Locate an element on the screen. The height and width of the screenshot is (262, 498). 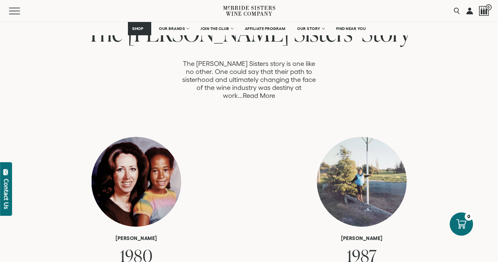
div: 0 is located at coordinates (469, 216).